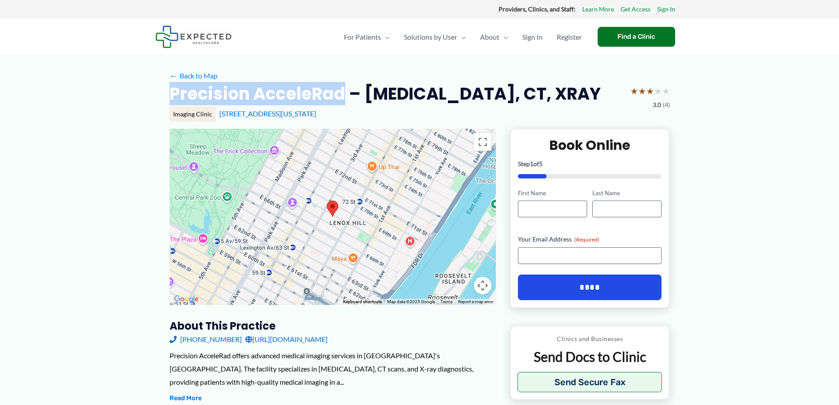  I want to click on button: Toggle fullscreen view, so click(482, 142).